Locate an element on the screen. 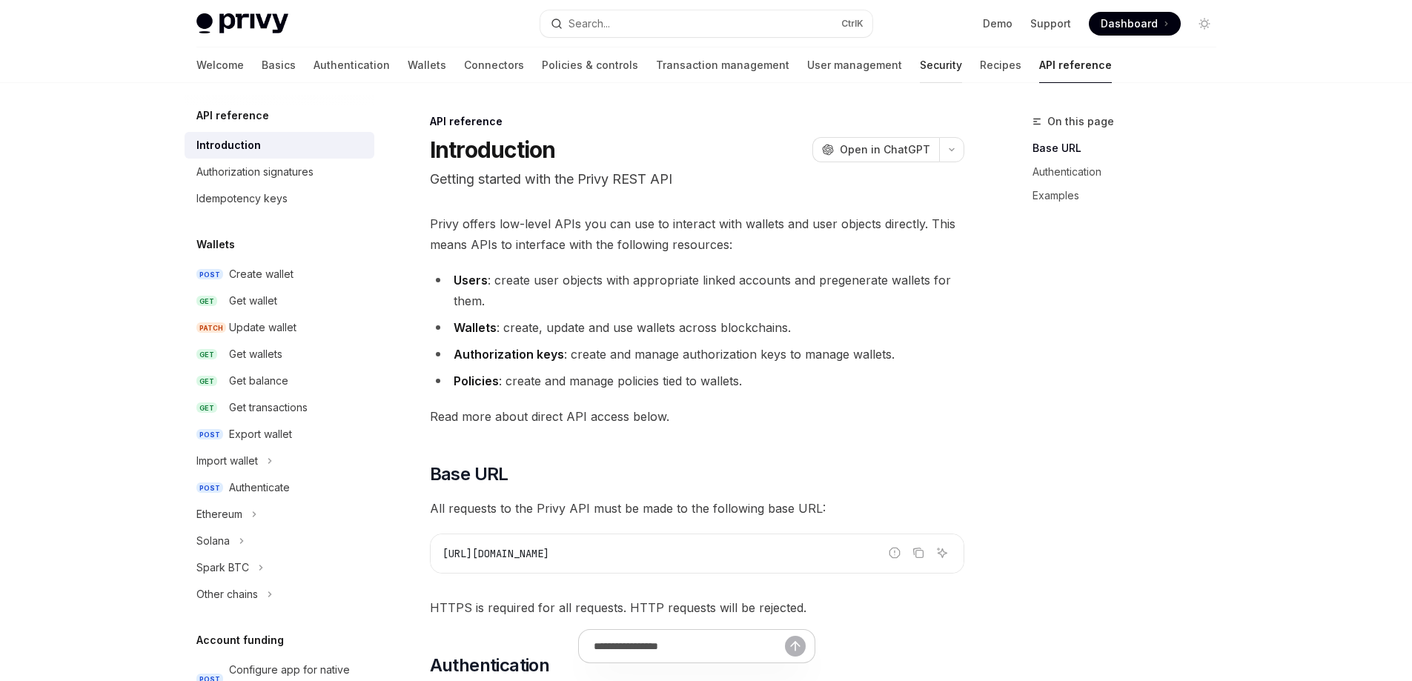 This screenshot has height=681, width=1412. span: Base URL is located at coordinates (469, 474).